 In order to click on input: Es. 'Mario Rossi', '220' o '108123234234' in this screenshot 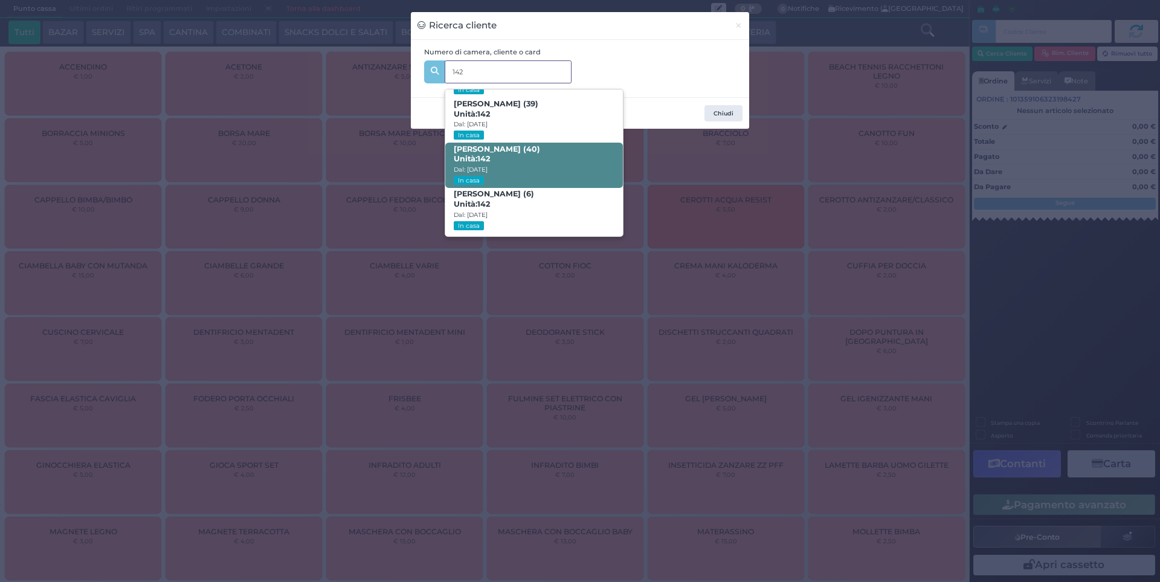, I will do `click(508, 72)`.